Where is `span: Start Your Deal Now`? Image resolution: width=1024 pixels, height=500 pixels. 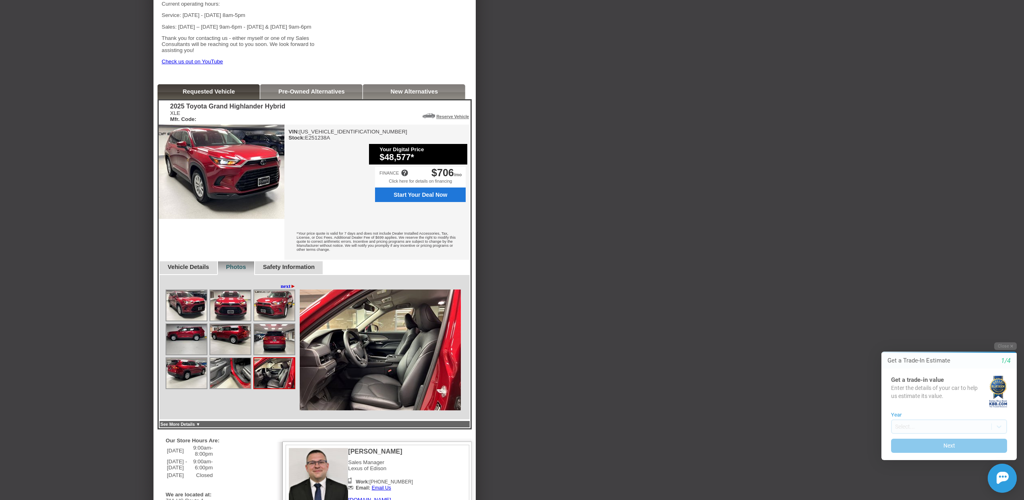 span: Start Your Deal Now is located at coordinates (421, 195).